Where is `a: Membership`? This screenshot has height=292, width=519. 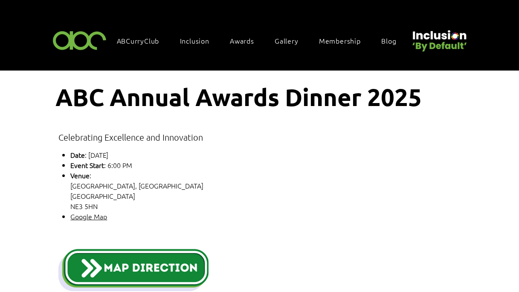
a: Membership is located at coordinates (344, 41).